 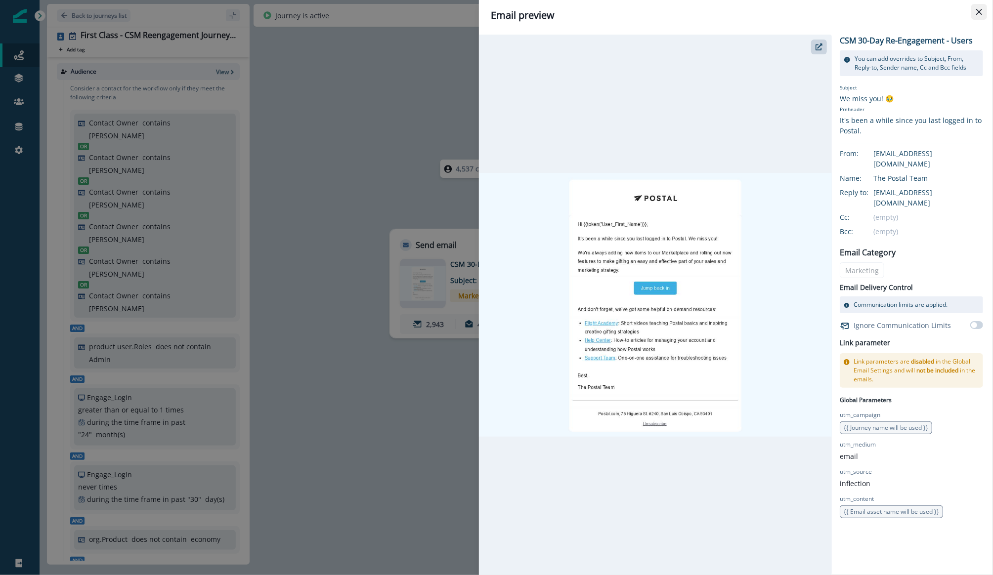 What do you see at coordinates (911, 126) in the screenshot?
I see `div: It's been a while since you last logged in to Postal.` at bounding box center [911, 126].